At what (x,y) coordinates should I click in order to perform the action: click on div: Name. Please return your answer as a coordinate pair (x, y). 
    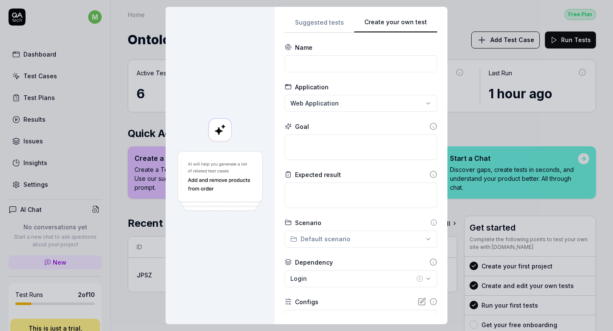
    Looking at the image, I should click on (303, 47).